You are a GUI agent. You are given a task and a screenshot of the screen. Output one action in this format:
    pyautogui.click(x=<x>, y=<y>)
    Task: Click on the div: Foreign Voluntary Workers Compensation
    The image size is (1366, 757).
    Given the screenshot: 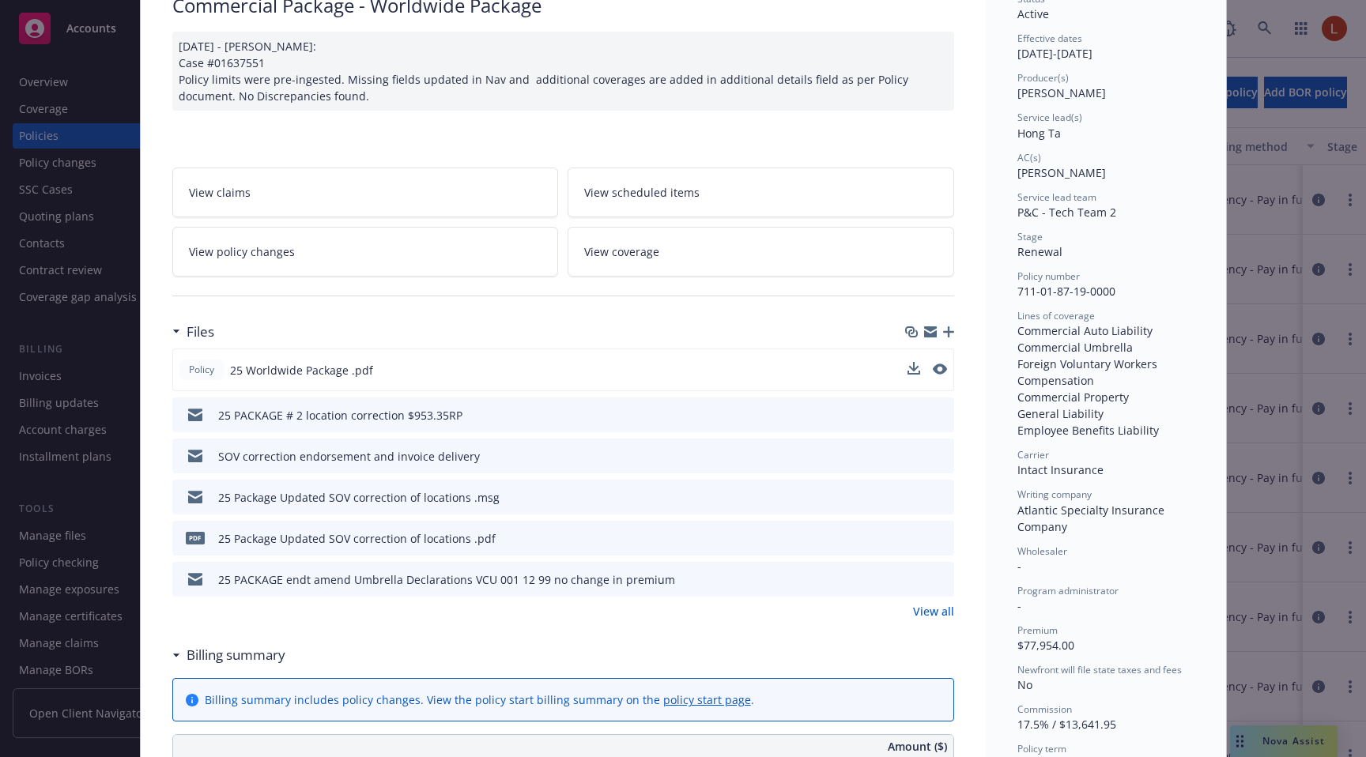 What is the action you would take?
    pyautogui.click(x=1106, y=372)
    